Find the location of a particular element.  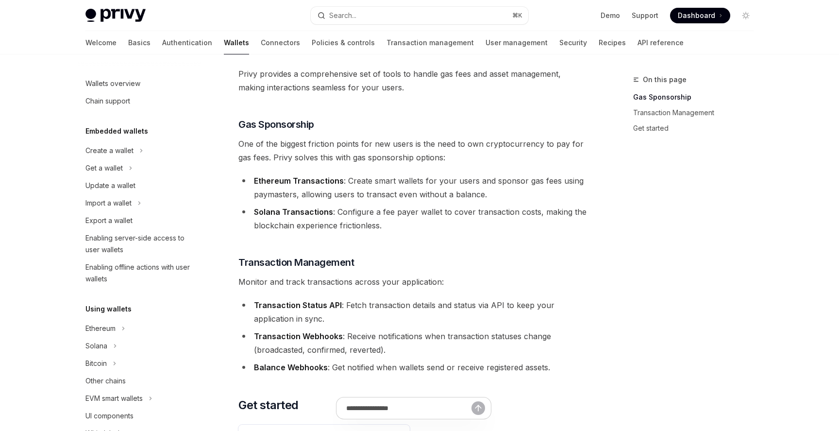

span: Dashboard is located at coordinates (697, 16).